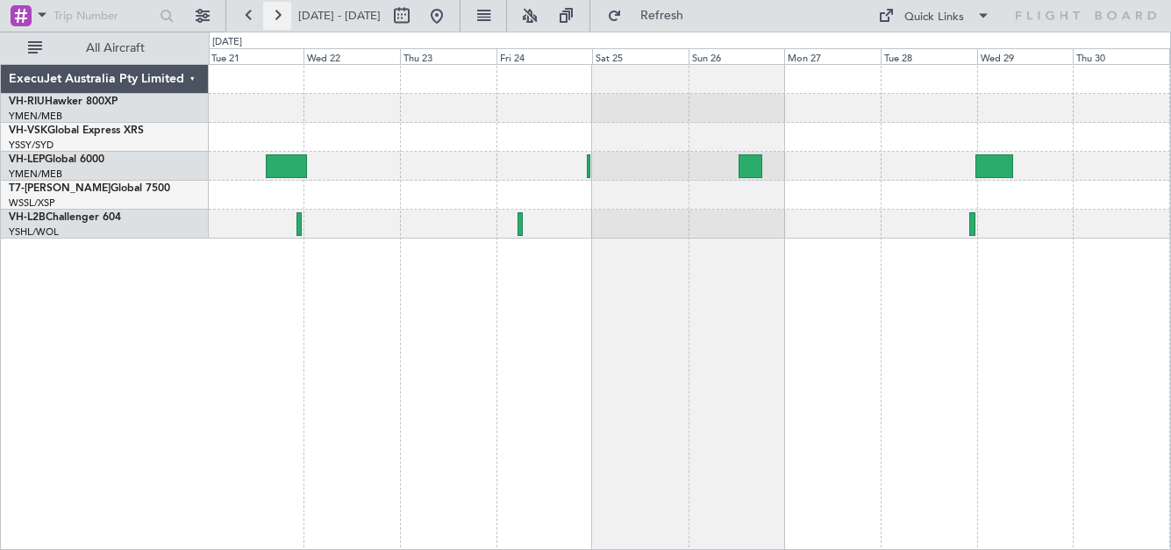 This screenshot has height=550, width=1171. What do you see at coordinates (652, 16) in the screenshot?
I see `button: Refresh` at bounding box center [652, 16].